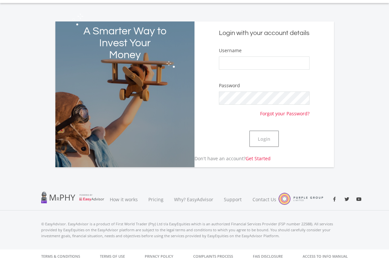 The width and height of the screenshot is (389, 263). I want to click on h5: Login with your account details, so click(264, 33).